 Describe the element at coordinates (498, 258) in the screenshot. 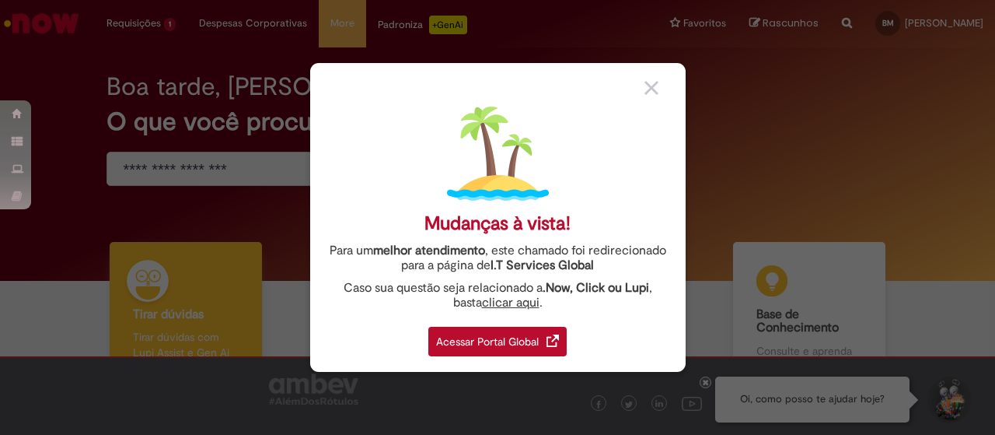

I see `div: Para um , este chamado foi redirecionado para a página de` at that location.